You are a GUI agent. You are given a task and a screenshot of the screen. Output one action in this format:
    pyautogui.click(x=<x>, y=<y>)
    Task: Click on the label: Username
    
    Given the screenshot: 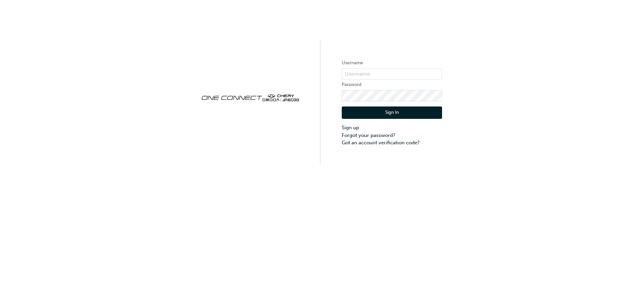 What is the action you would take?
    pyautogui.click(x=392, y=63)
    